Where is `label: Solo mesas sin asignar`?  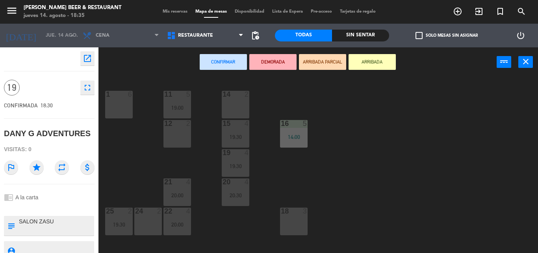 label: Solo mesas sin asignar is located at coordinates (447, 35).